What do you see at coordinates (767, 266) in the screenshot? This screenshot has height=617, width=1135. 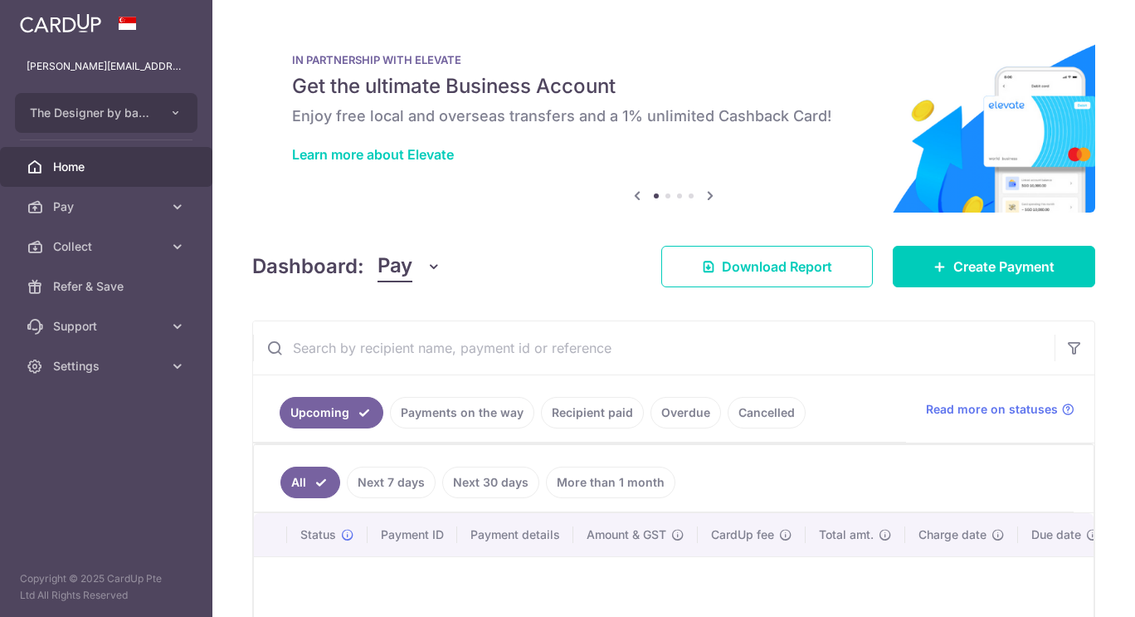 I see `a: Download Report` at bounding box center [767, 266].